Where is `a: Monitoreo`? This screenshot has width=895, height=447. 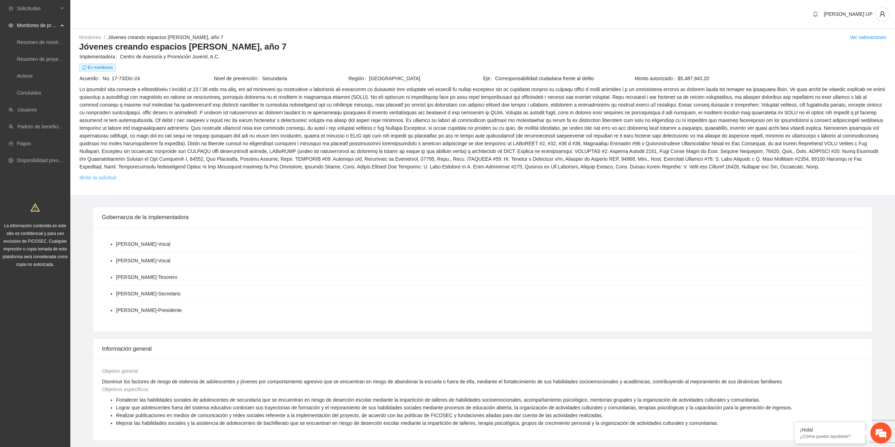
a: Monitoreo is located at coordinates (90, 37).